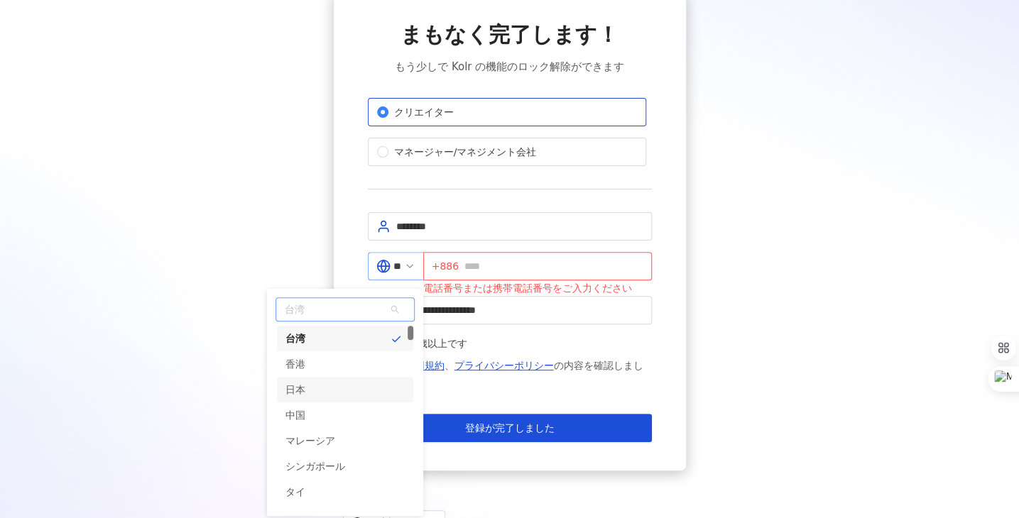  What do you see at coordinates (509, 35) in the screenshot?
I see `span: まもなく完了します！` at bounding box center [509, 35].